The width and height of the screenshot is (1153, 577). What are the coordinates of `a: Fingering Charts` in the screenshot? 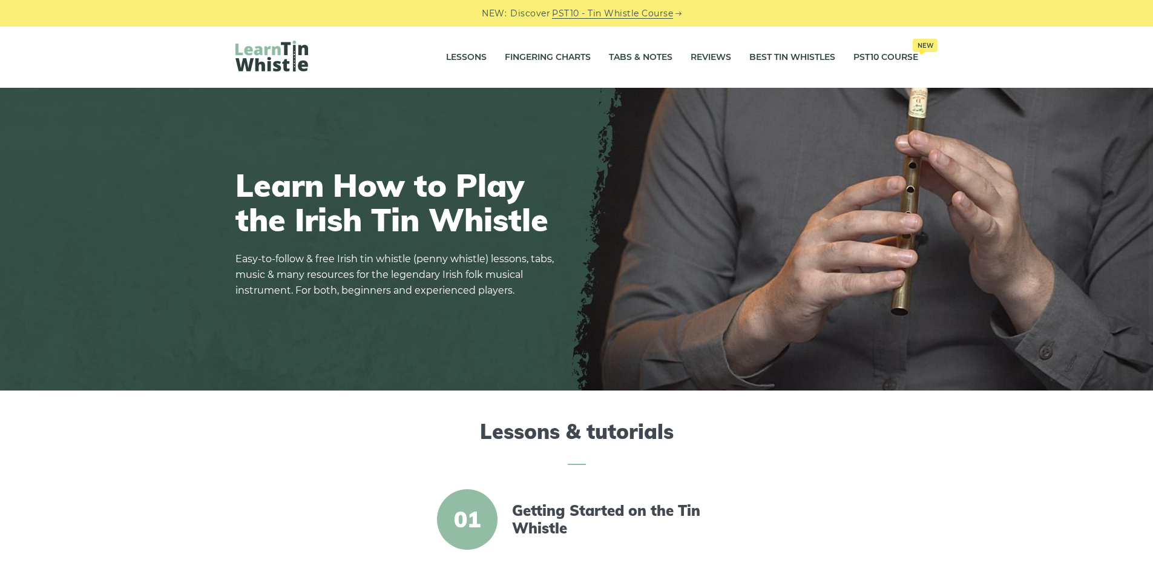 It's located at (548, 58).